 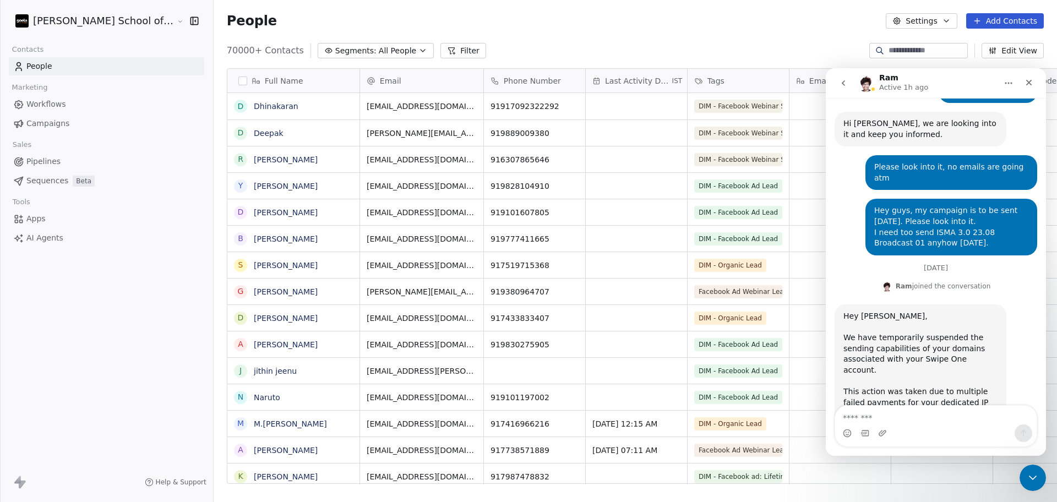 What do you see at coordinates (535, 186) in the screenshot?
I see `span: 919828104910` at bounding box center [535, 186].